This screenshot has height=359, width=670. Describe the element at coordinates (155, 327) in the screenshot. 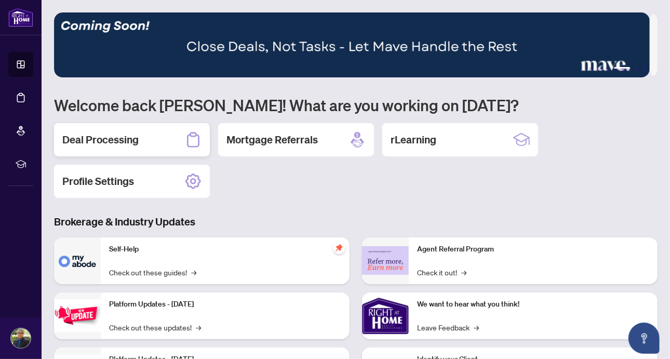

I see `a: Check out these updates!→` at that location.